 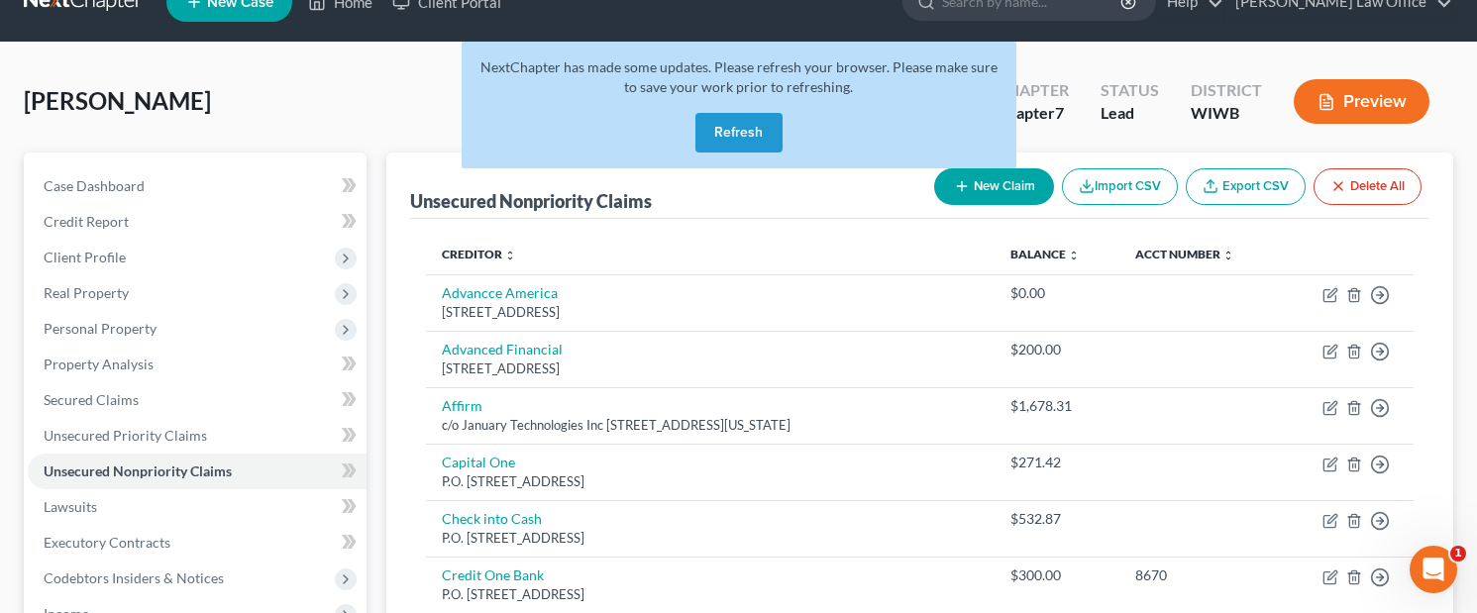 What do you see at coordinates (502, 349) in the screenshot?
I see `a: Advanced Financial` at bounding box center [502, 349].